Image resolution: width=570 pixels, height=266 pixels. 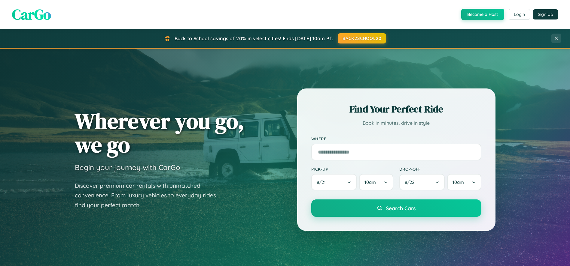 I want to click on button: Become a Host, so click(x=482, y=14).